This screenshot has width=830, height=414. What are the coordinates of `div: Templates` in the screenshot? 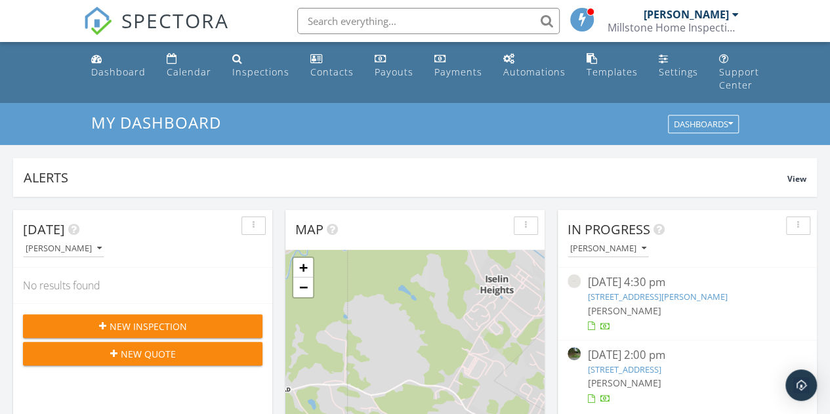 It's located at (613, 72).